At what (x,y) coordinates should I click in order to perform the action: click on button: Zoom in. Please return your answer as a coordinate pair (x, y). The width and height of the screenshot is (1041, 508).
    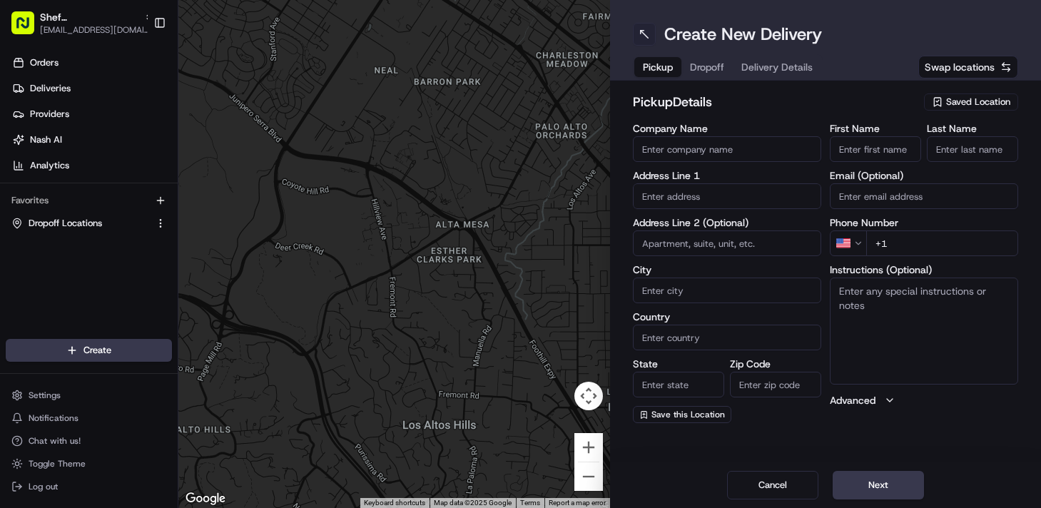
    Looking at the image, I should click on (588, 447).